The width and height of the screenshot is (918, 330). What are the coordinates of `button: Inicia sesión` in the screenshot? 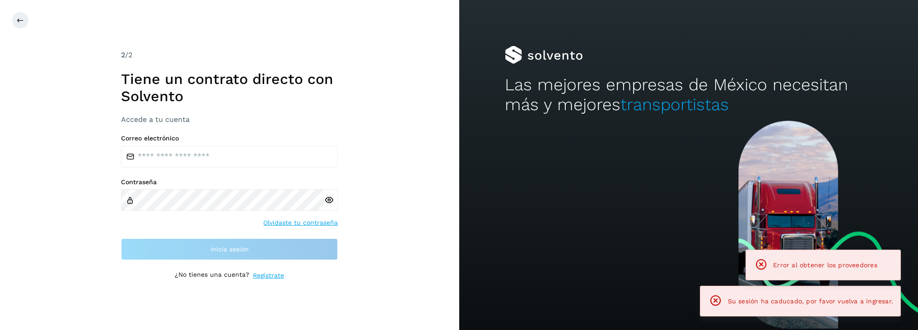 It's located at (229, 249).